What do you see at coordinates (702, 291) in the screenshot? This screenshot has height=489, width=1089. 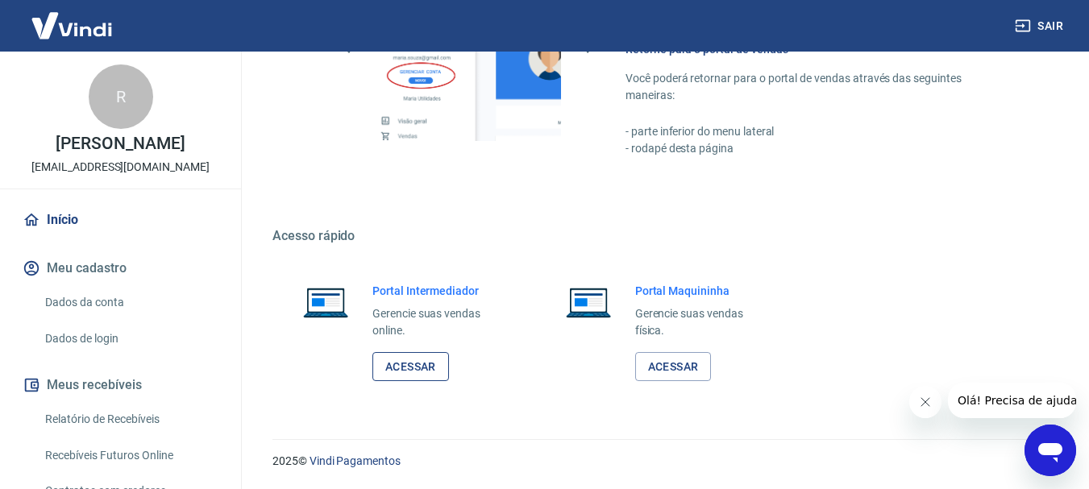 I see `h6: Portal Maquininha` at bounding box center [702, 291].